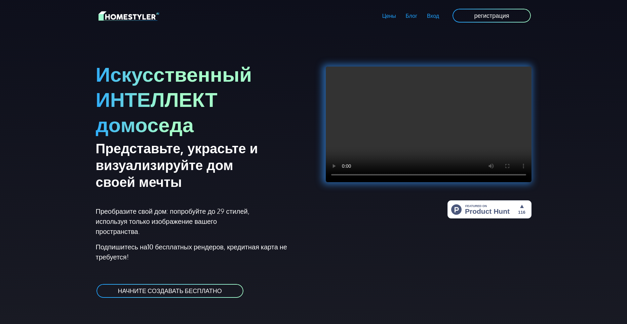 This screenshot has height=324, width=627. I want to click on ya-tr-span: Искусственный ИНТЕЛЛЕКТ домоседа, so click(174, 99).